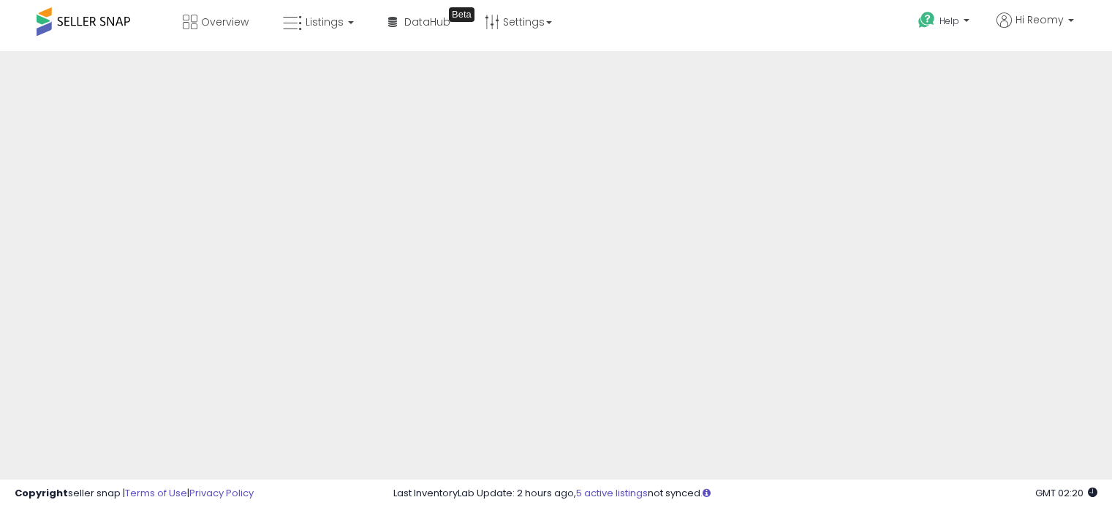 This screenshot has width=1112, height=508. Describe the element at coordinates (926, 20) in the screenshot. I see `i: Get Help` at that location.